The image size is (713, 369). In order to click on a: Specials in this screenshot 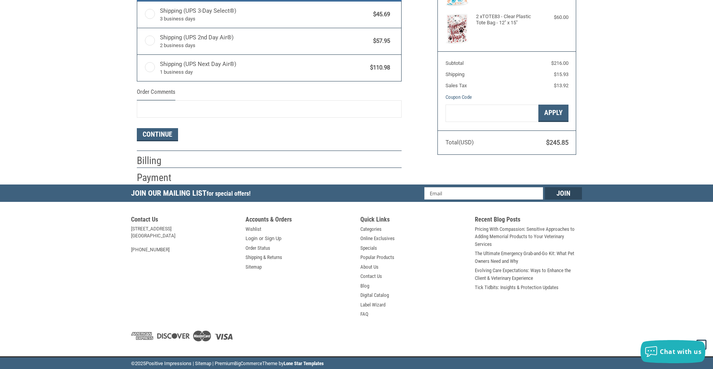, I will do `click(369, 248)`.